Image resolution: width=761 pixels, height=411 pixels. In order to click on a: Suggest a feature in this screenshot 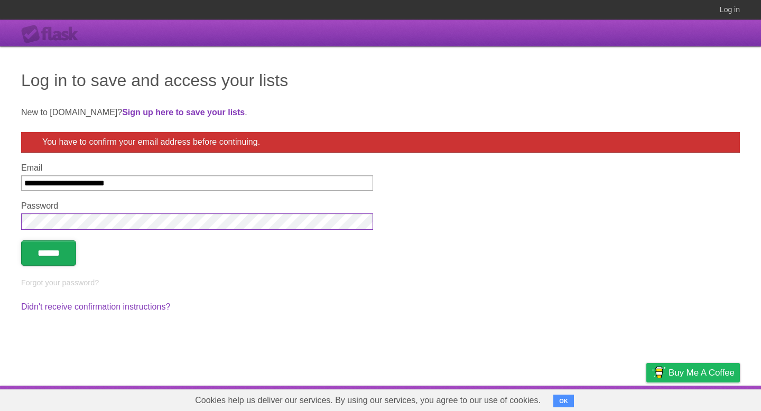, I will do `click(706, 398)`.